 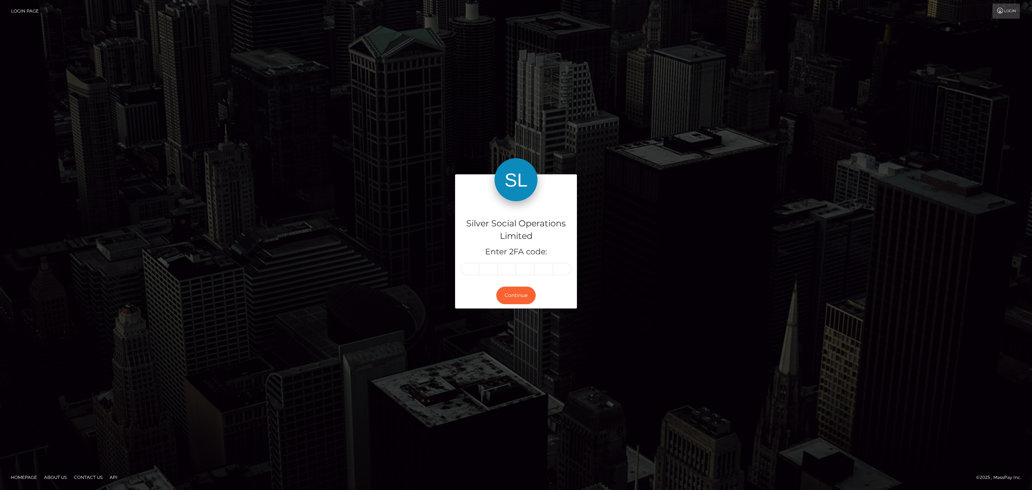 What do you see at coordinates (55, 477) in the screenshot?
I see `a: About Us` at bounding box center [55, 477].